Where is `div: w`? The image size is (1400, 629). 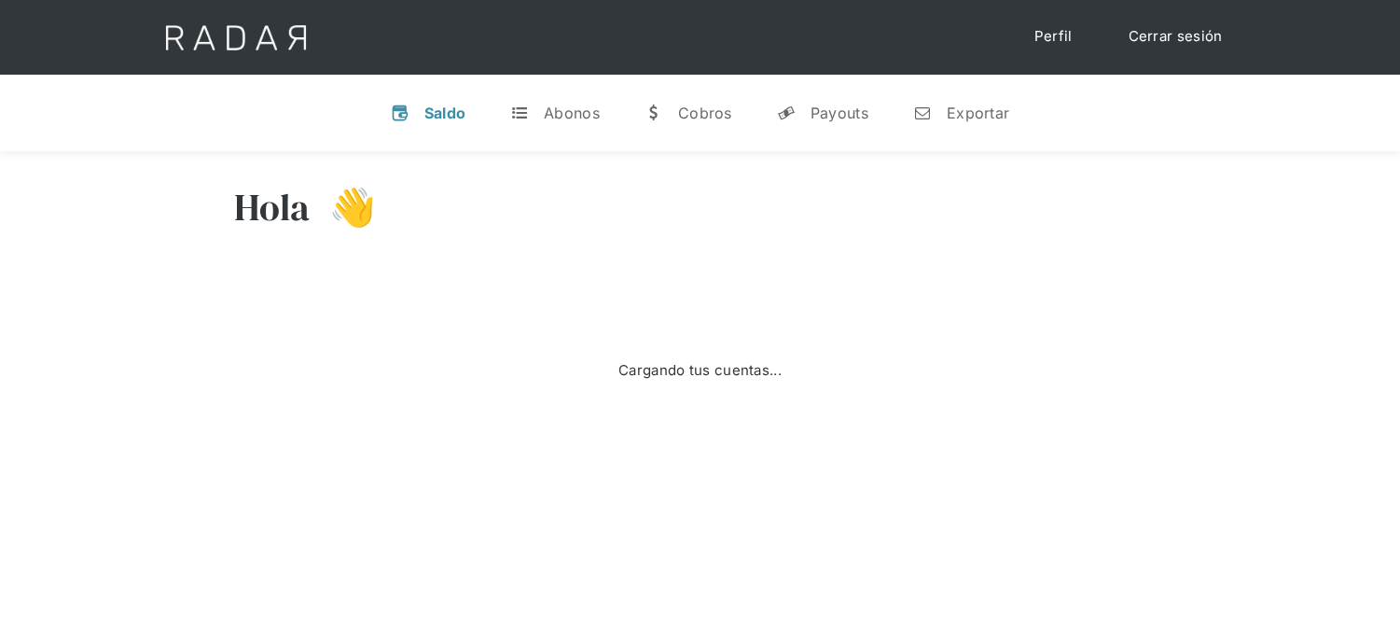 div: w is located at coordinates (654, 113).